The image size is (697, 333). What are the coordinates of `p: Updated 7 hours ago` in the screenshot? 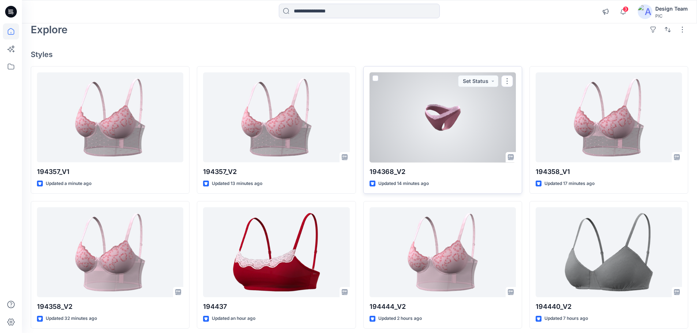 It's located at (566, 319).